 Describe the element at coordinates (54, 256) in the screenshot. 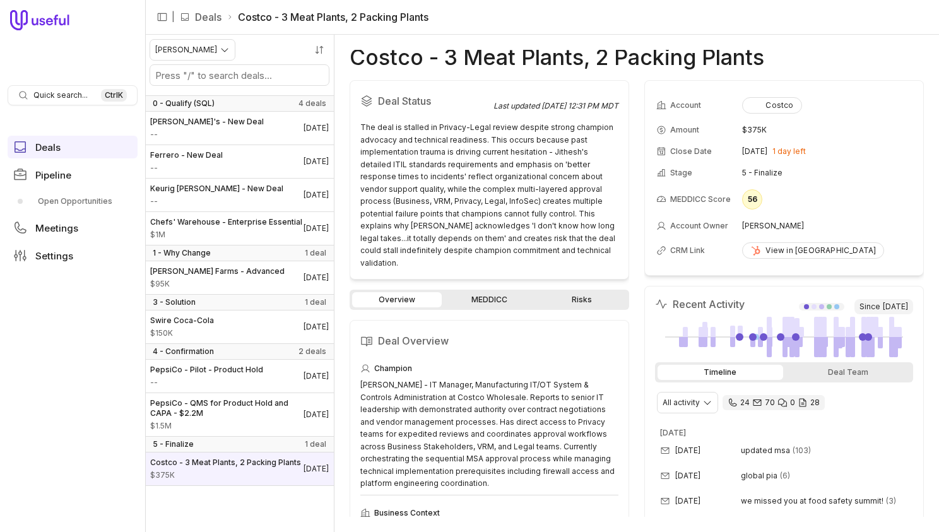

I see `span: Settings` at that location.